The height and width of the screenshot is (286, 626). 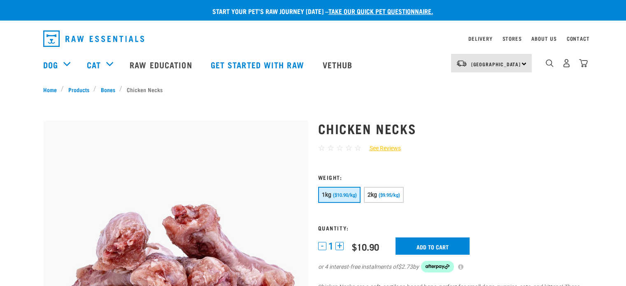 What do you see at coordinates (313, 39) in the screenshot?
I see `nav: dropdown navigation` at bounding box center [313, 39].